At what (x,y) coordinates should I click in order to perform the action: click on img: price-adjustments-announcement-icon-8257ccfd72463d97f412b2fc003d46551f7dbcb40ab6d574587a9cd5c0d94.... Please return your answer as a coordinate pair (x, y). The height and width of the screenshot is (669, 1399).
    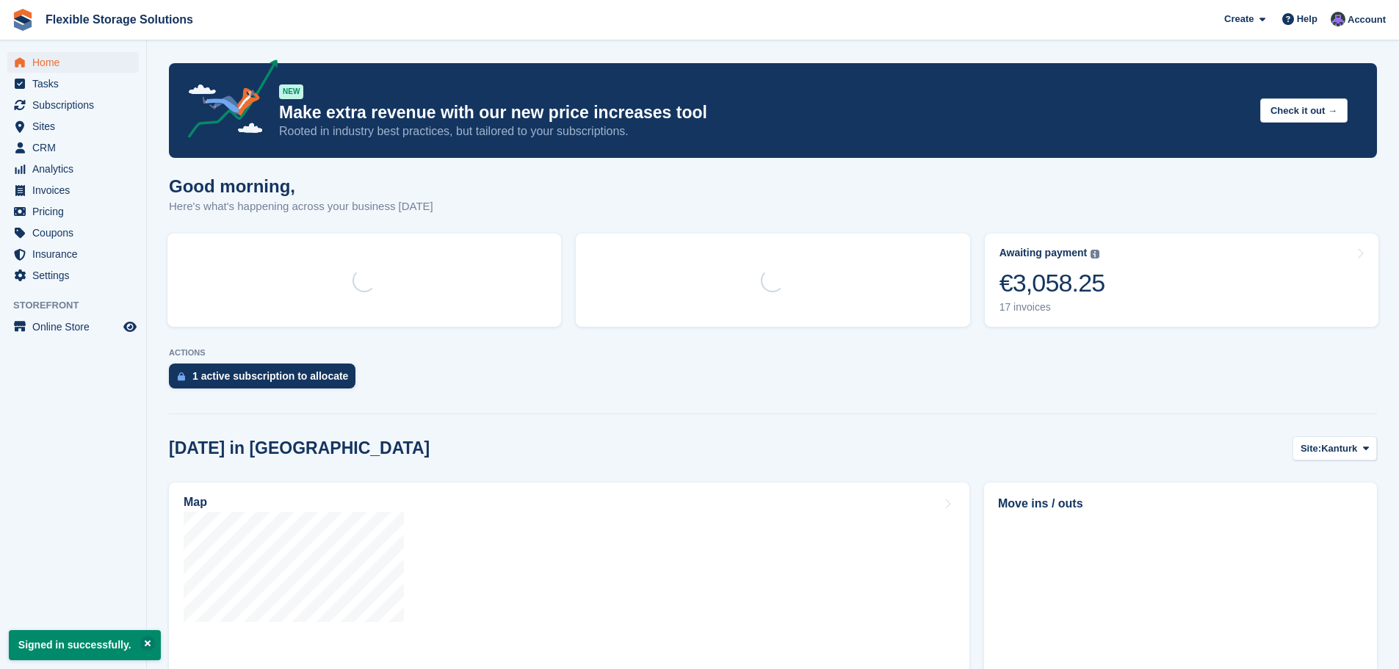
    Looking at the image, I should click on (227, 101).